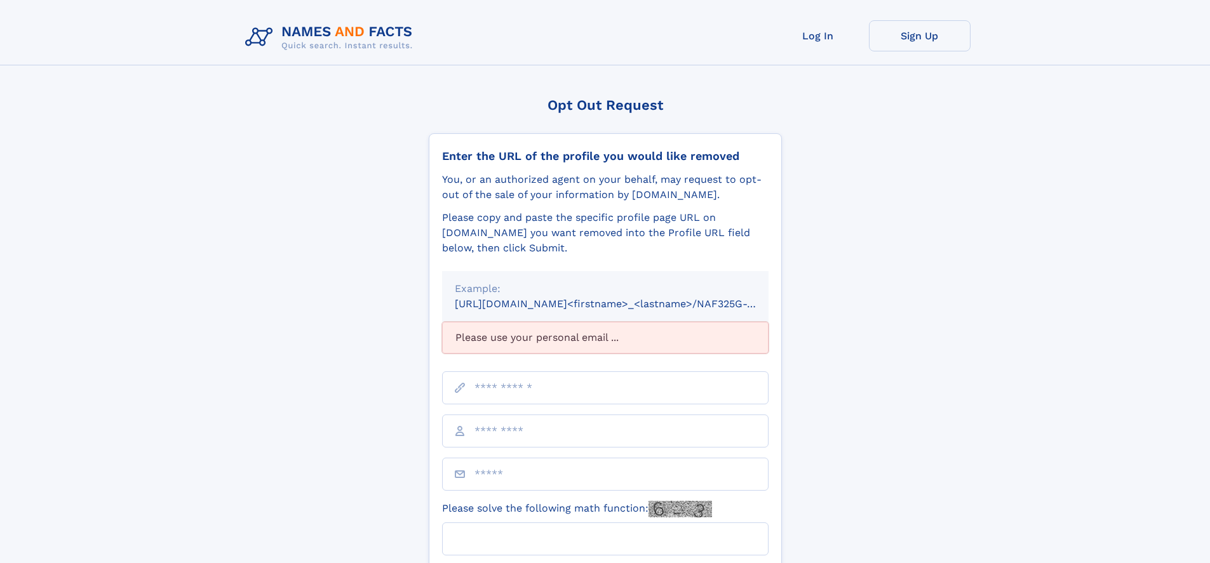  I want to click on div: Please use your personal email ..., so click(605, 338).